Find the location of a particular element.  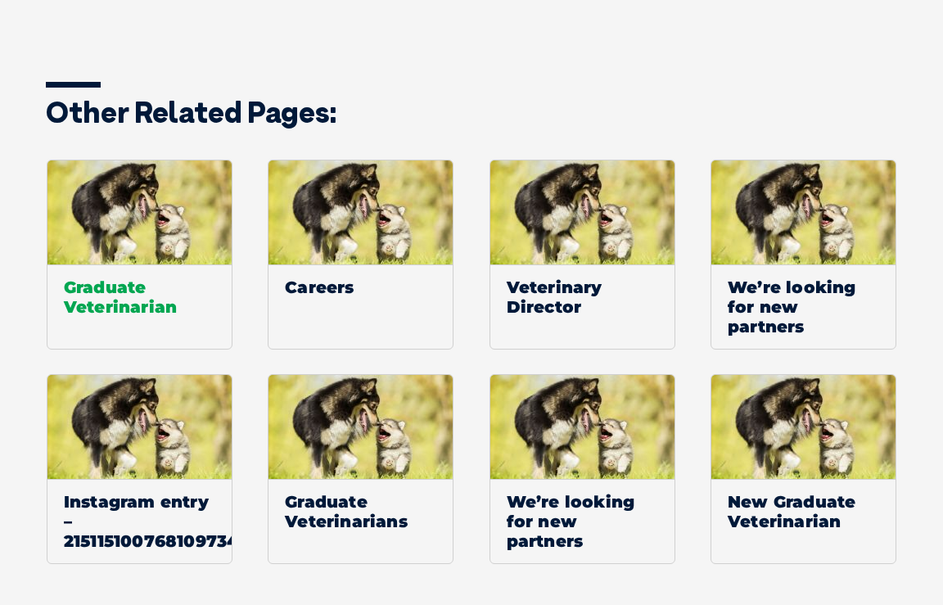

a: Default ThumbnailGraduate Veterinarian is located at coordinates (139, 255).